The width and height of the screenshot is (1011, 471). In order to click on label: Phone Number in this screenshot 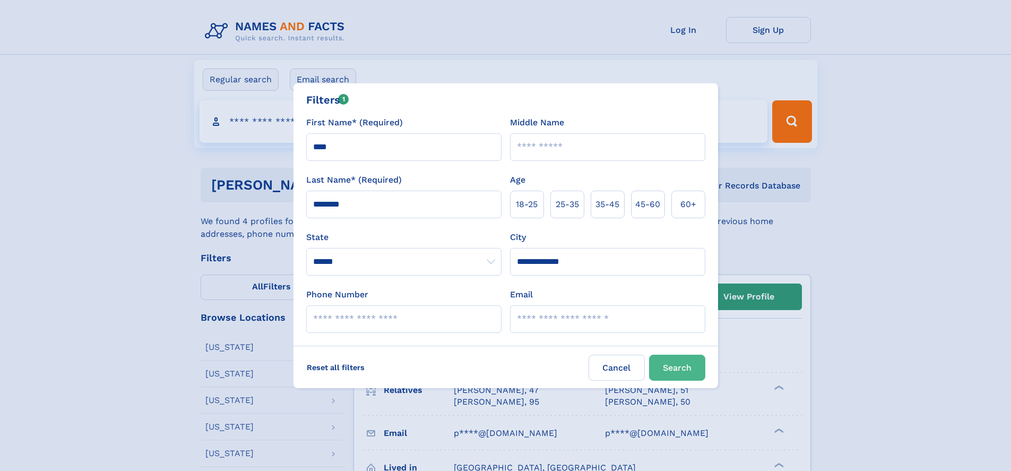, I will do `click(337, 295)`.